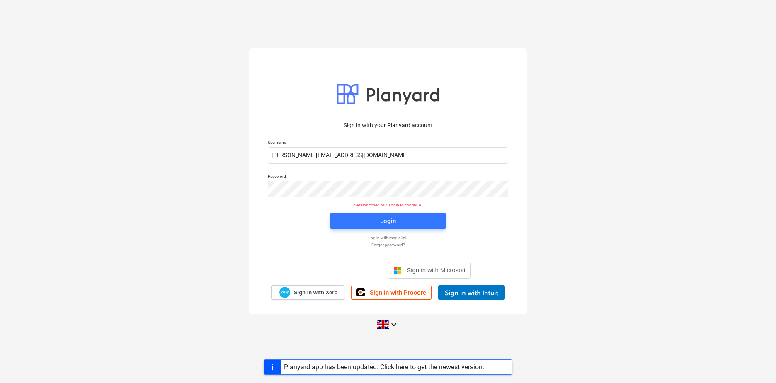 The image size is (776, 383). Describe the element at coordinates (315, 293) in the screenshot. I see `span: Sign in with Xero` at that location.